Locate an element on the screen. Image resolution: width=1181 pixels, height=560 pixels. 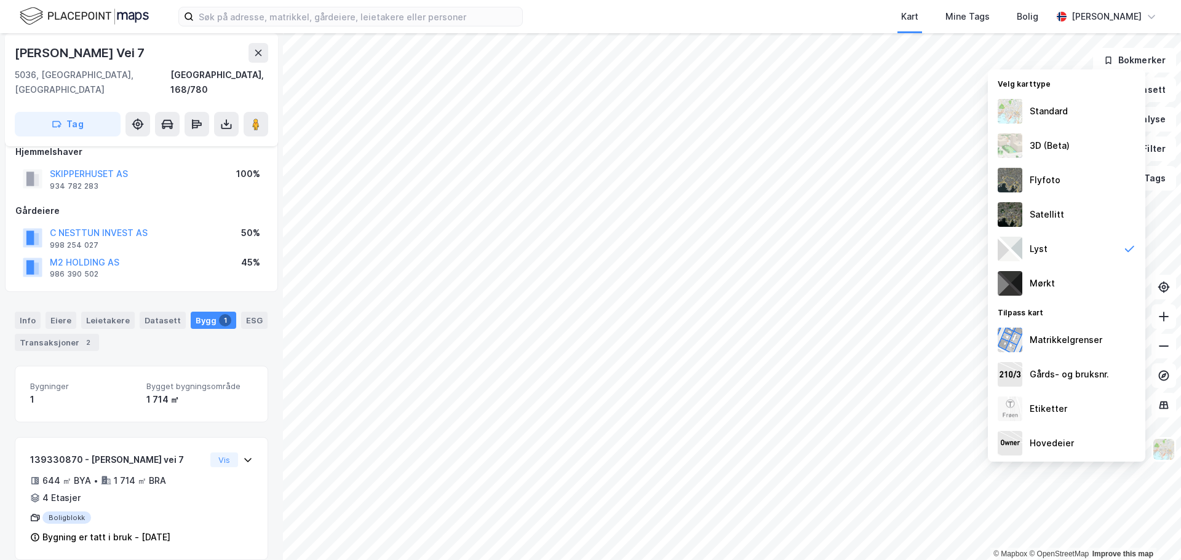
div: Satellitt is located at coordinates (1047, 215).